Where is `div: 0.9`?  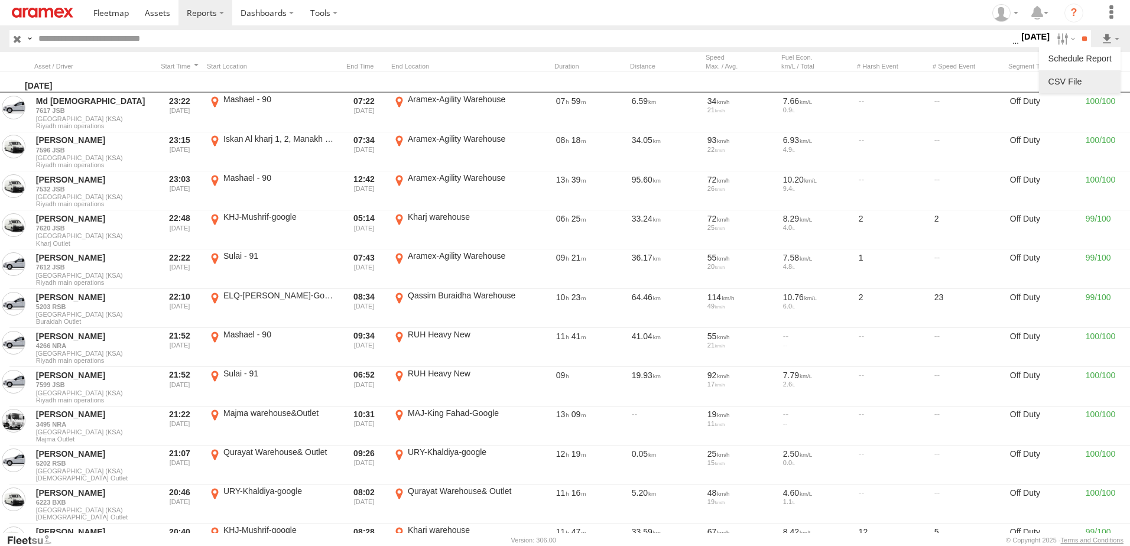
div: 0.9 is located at coordinates (816, 110).